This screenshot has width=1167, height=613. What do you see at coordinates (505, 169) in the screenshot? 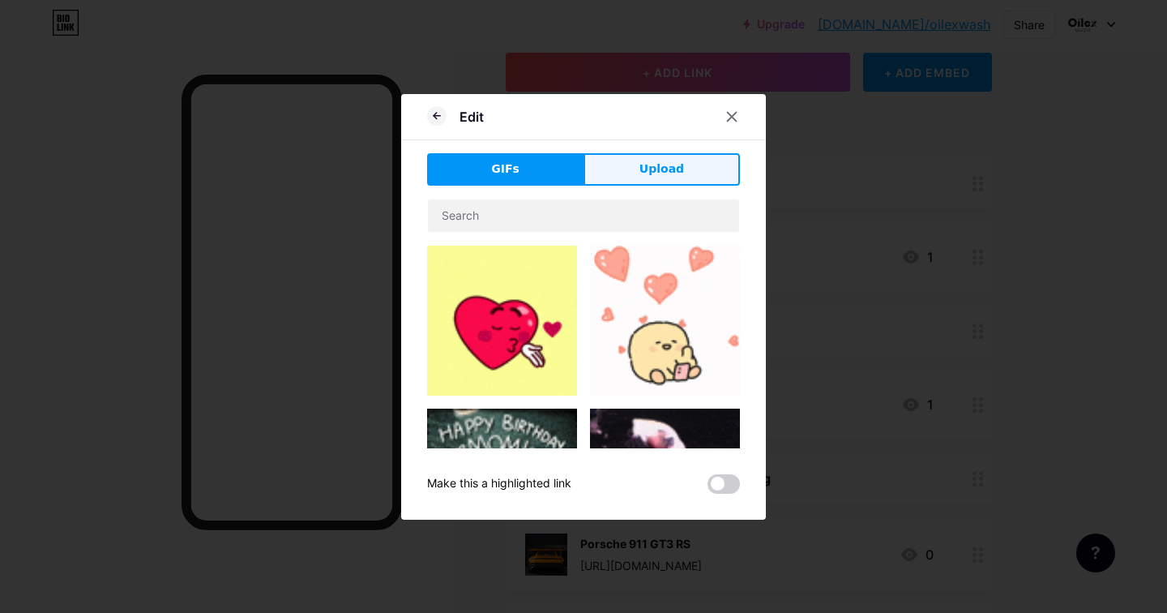
I see `span: GIFs` at bounding box center [505, 169].